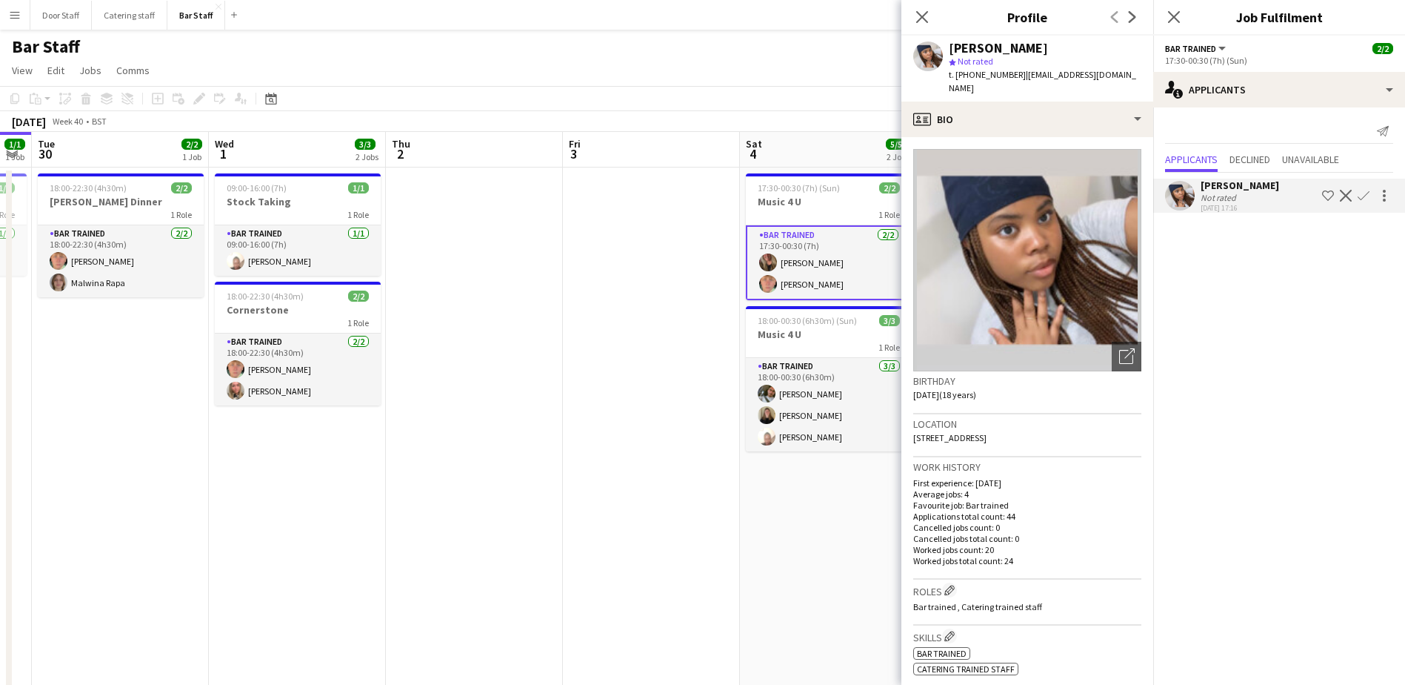  I want to click on img: Crew avatar or photo, so click(1028, 260).